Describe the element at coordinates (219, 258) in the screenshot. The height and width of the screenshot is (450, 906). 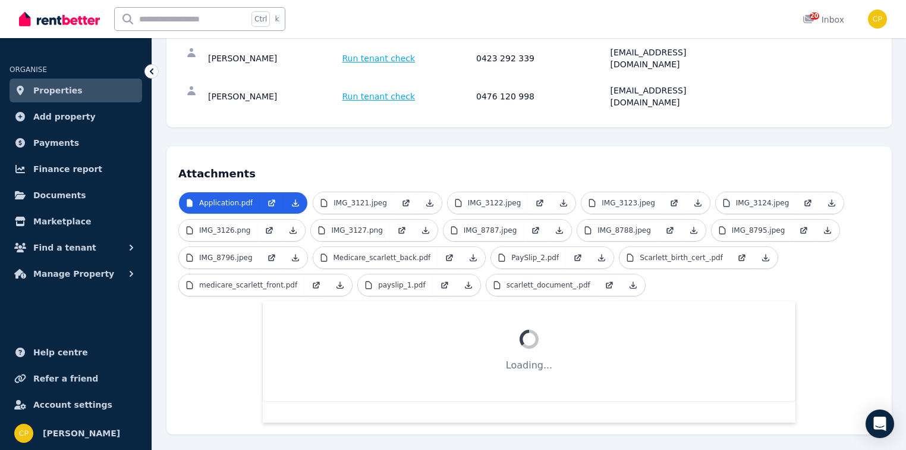
I see `a: IMG_8796.jpeg` at that location.